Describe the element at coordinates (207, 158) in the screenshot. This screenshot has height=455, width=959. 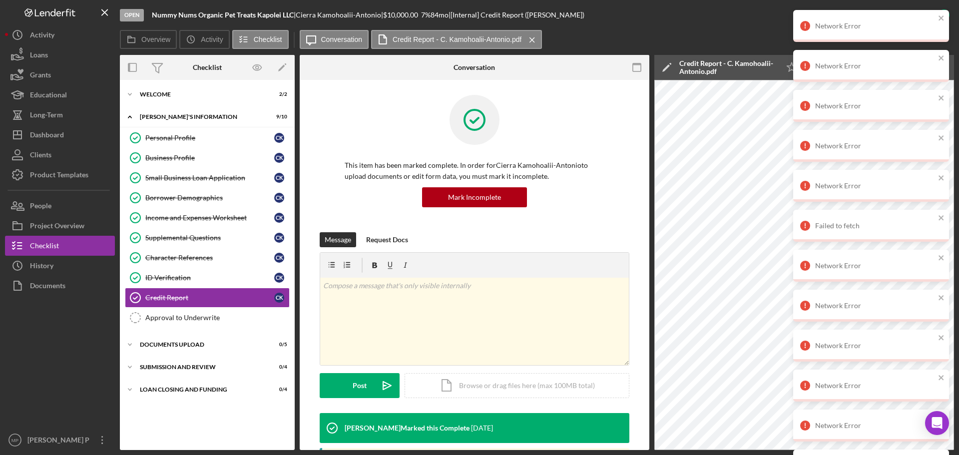
I see `a: Business ProfileCK` at that location.